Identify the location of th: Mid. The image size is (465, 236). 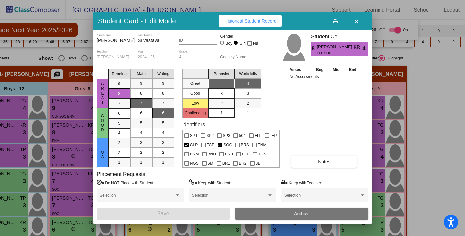
(336, 70).